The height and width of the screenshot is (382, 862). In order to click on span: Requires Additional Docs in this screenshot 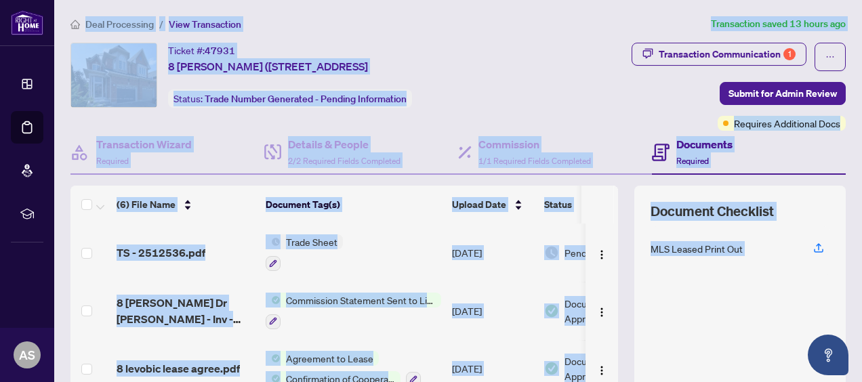, I will do `click(787, 123)`.